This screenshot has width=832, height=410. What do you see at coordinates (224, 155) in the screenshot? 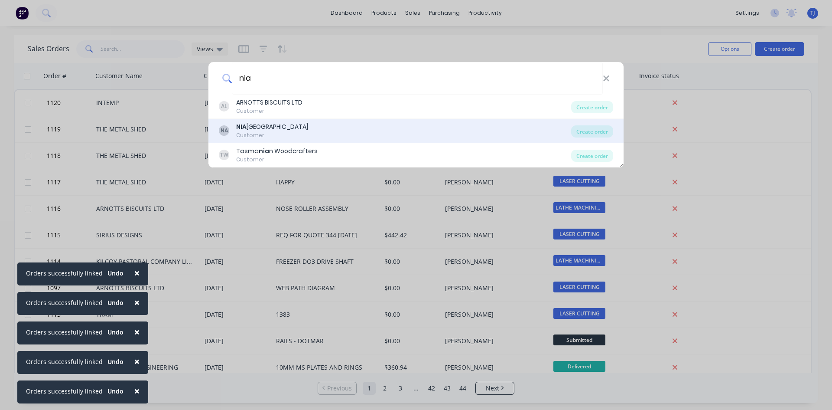
I see `div: TW` at bounding box center [224, 155].